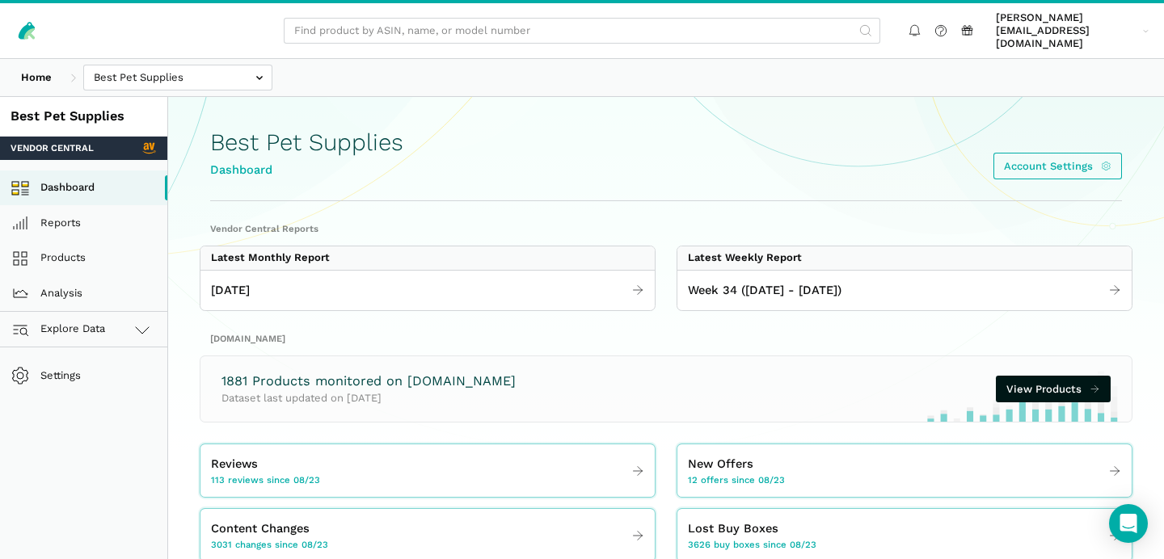  What do you see at coordinates (733, 529) in the screenshot?
I see `span: Lost Buy Boxes` at bounding box center [733, 529].